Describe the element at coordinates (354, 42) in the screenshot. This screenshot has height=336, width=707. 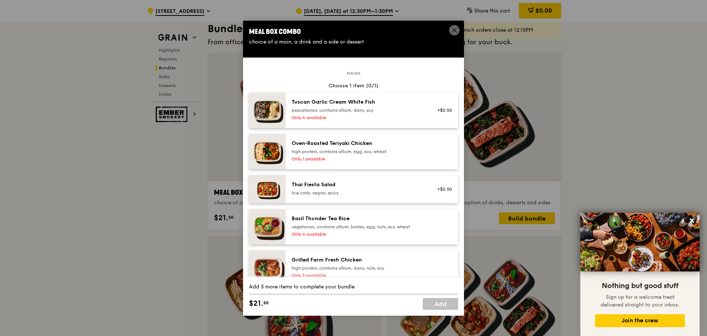
I see `div: choice of a main, a drink and a side or dessert` at that location.